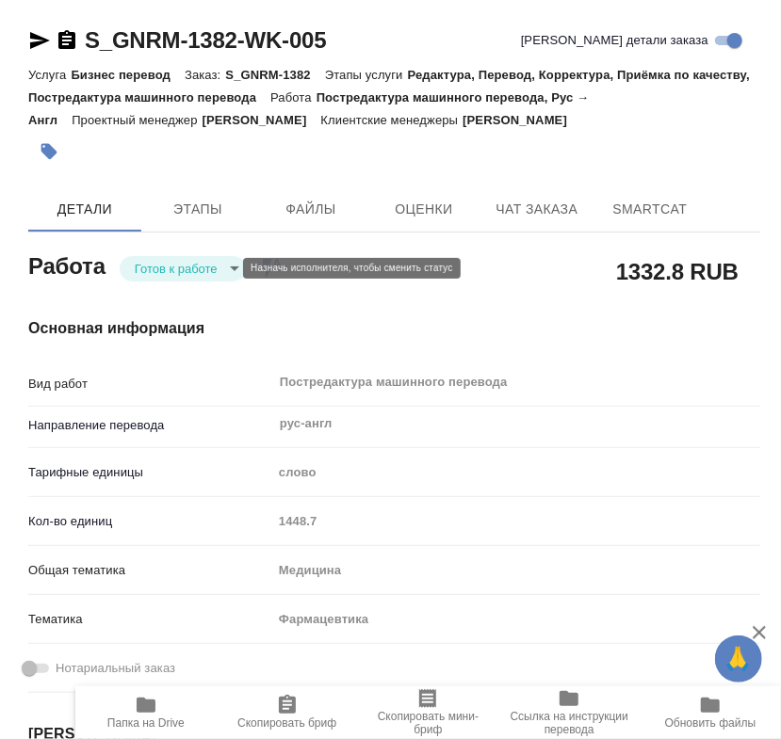 This screenshot has width=781, height=739. What do you see at coordinates (205, 40) in the screenshot?
I see `a: S_GNRM-1382-WK-005` at bounding box center [205, 40].